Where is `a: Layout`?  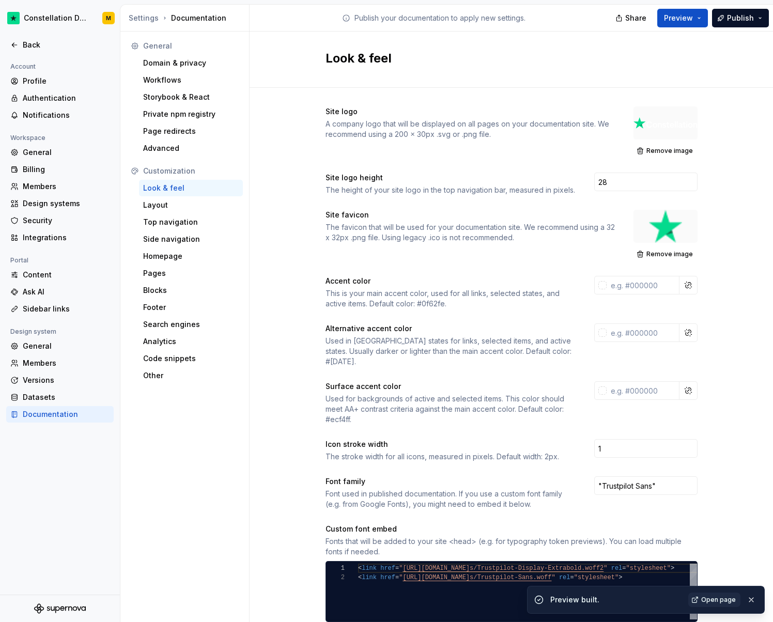
a: Layout is located at coordinates (191, 205).